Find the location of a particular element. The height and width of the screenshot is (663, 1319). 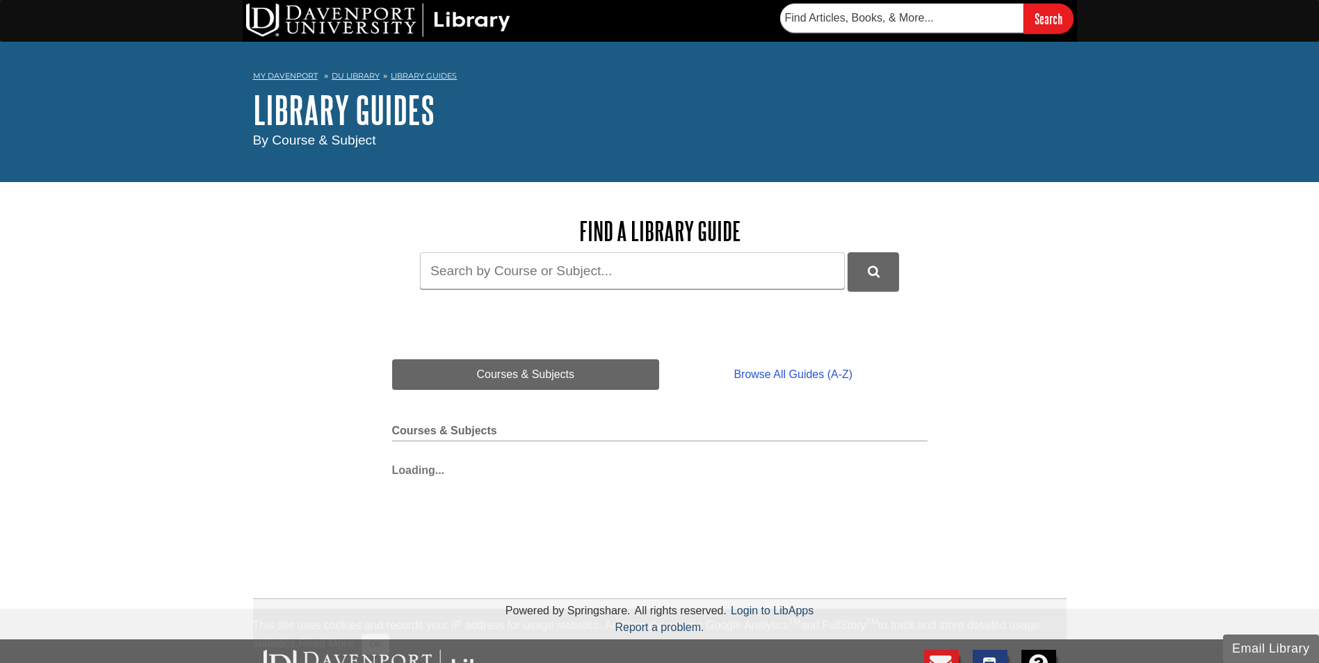

input: Find Articles, Books, & More... is located at coordinates (902, 18).